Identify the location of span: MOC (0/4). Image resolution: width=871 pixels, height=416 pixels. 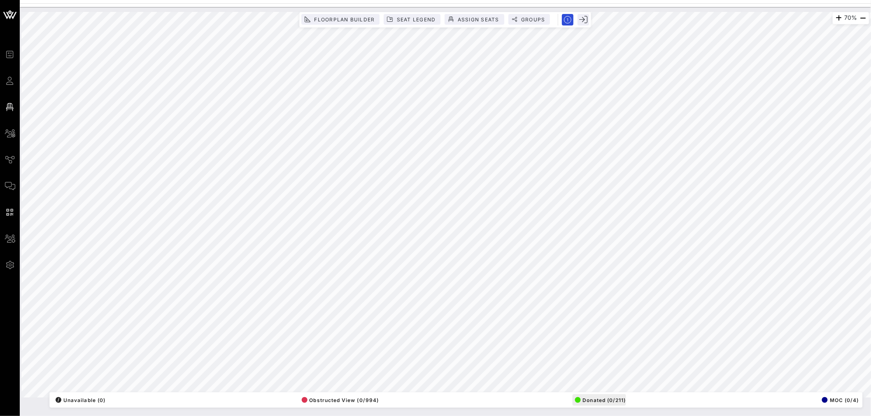
(840, 400).